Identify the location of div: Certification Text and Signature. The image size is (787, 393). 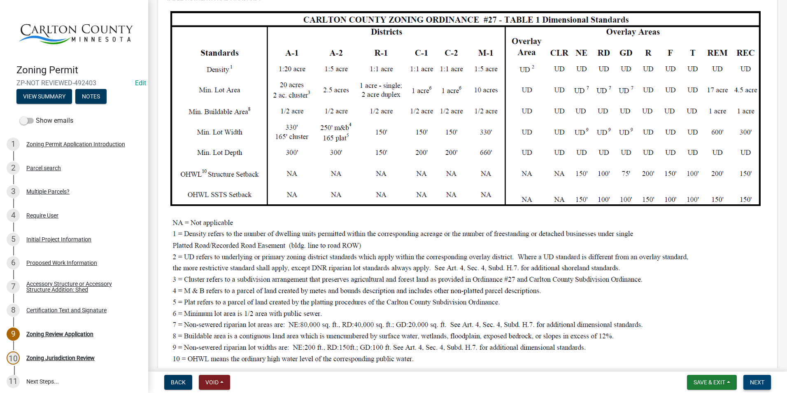
(66, 310).